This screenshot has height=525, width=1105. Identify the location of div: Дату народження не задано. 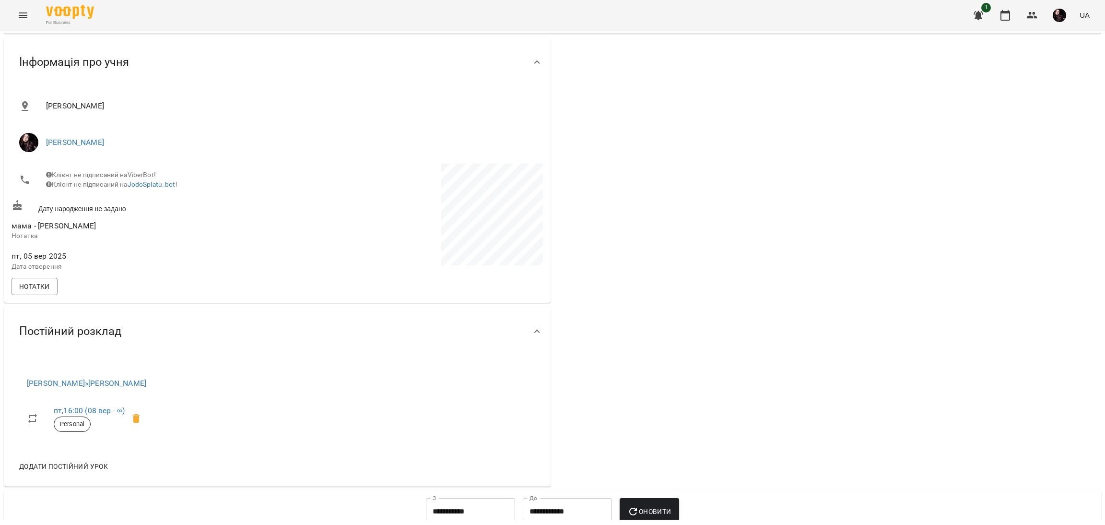
(143, 206).